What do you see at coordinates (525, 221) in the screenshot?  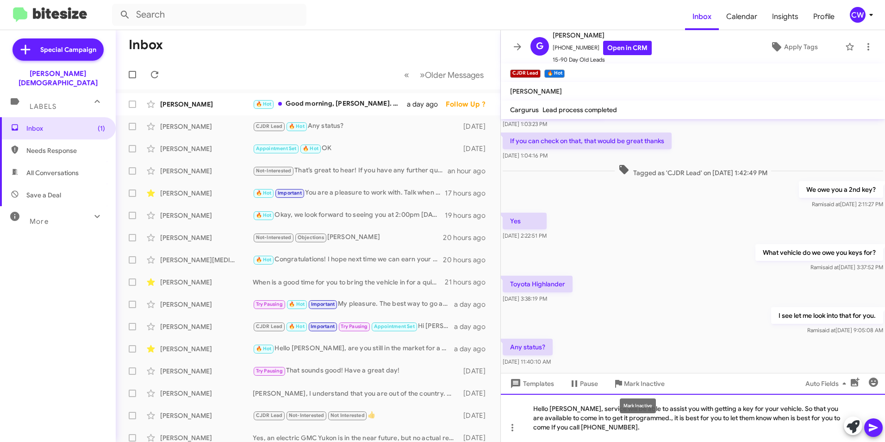 I see `p: Yes` at bounding box center [525, 221].